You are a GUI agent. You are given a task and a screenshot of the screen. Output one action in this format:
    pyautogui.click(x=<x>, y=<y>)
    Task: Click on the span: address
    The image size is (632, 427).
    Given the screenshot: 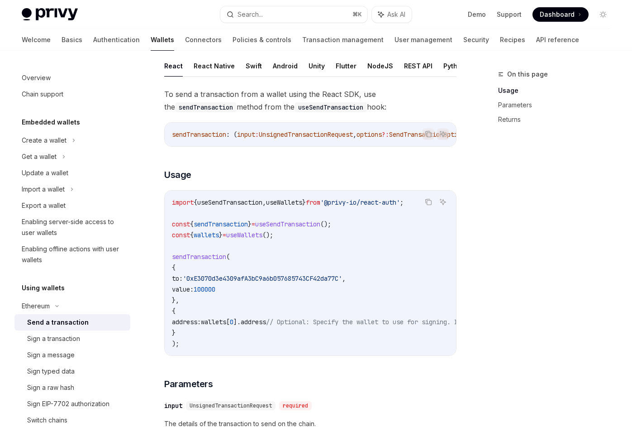 What is the action you would take?
    pyautogui.click(x=254, y=322)
    